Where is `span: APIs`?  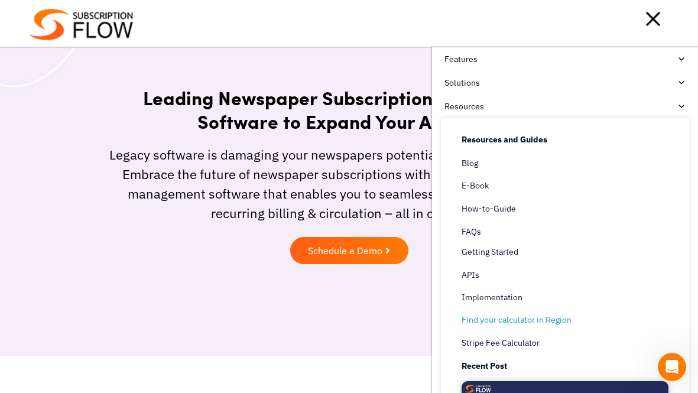 span: APIs is located at coordinates (471, 275).